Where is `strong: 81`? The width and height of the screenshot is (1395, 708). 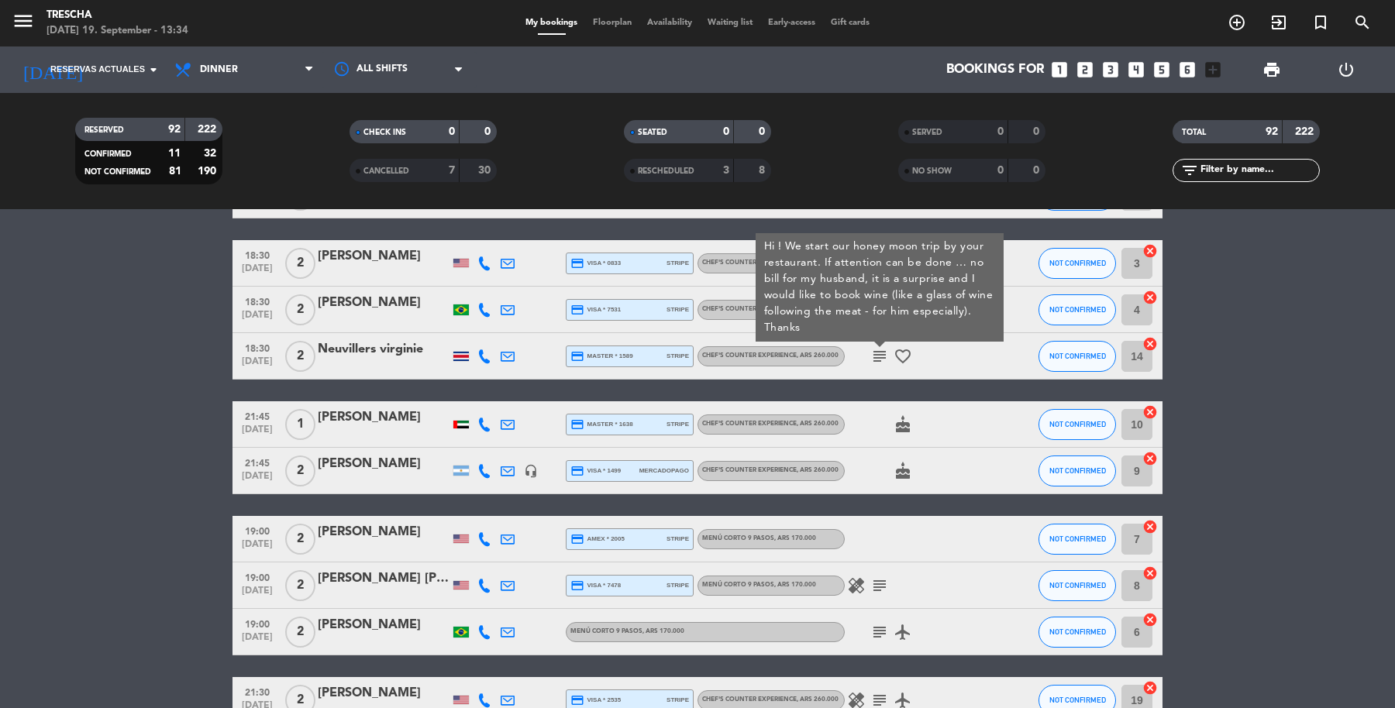
strong: 81 is located at coordinates (175, 171).